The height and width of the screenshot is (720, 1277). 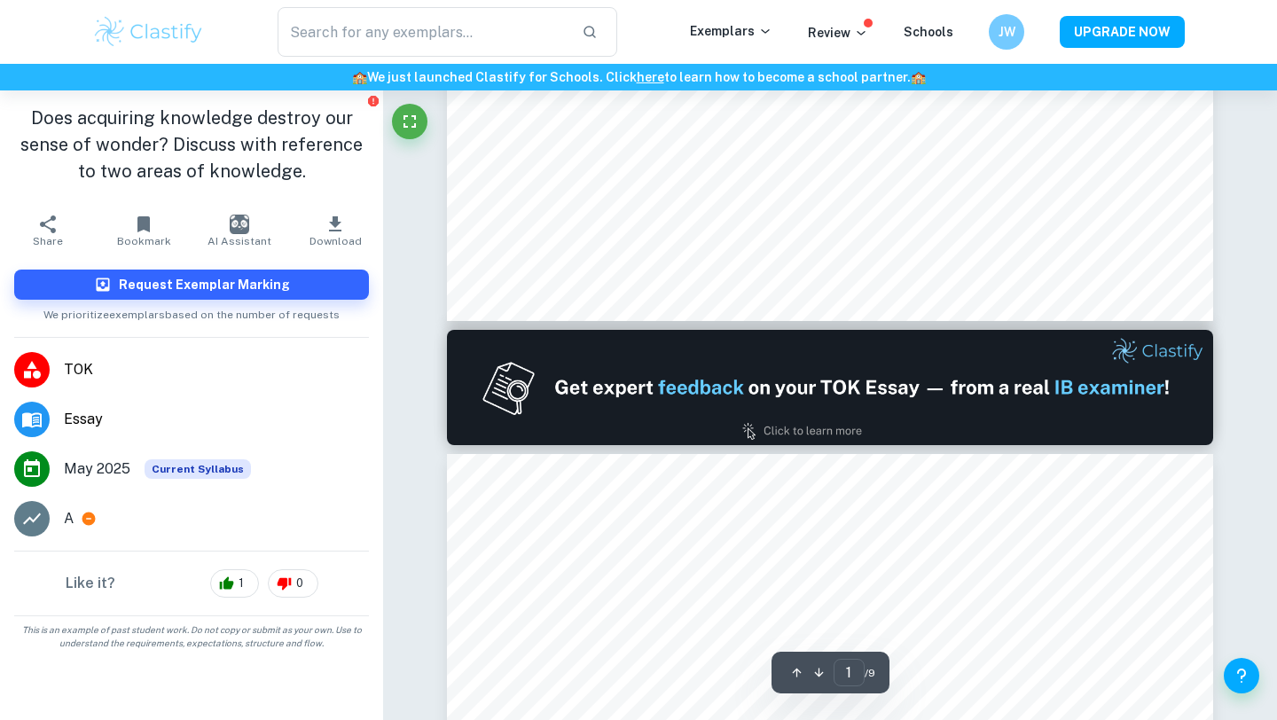 I want to click on span: Download, so click(x=335, y=241).